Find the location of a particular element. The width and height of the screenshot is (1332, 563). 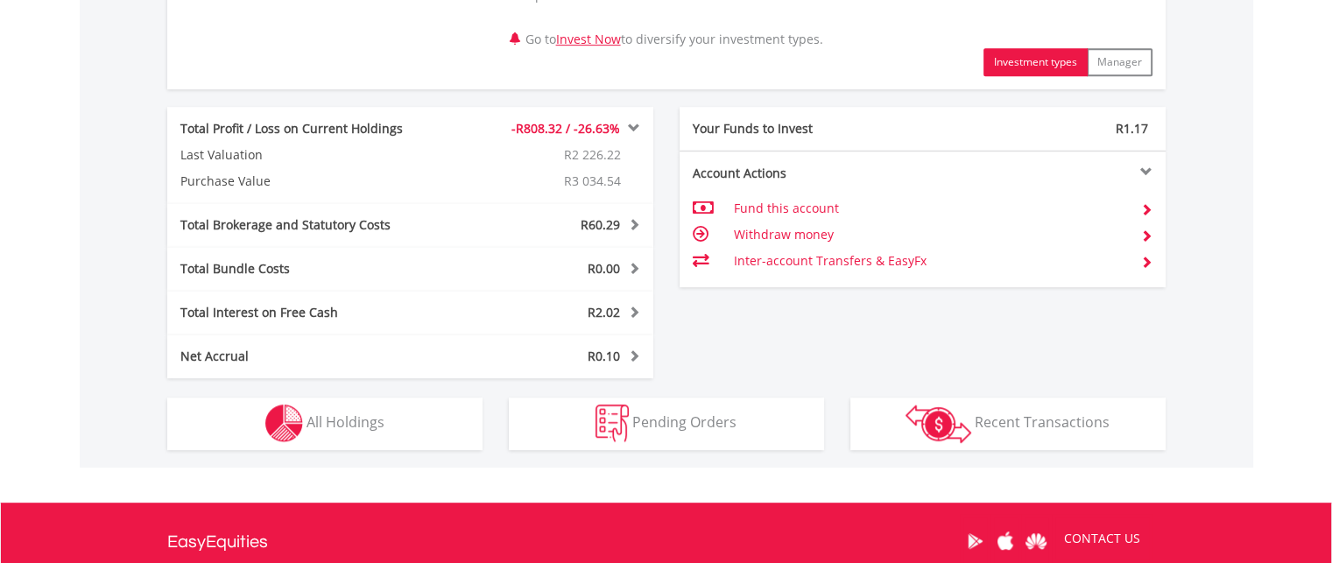

div: Total Bundle Costs is located at coordinates (309, 269).